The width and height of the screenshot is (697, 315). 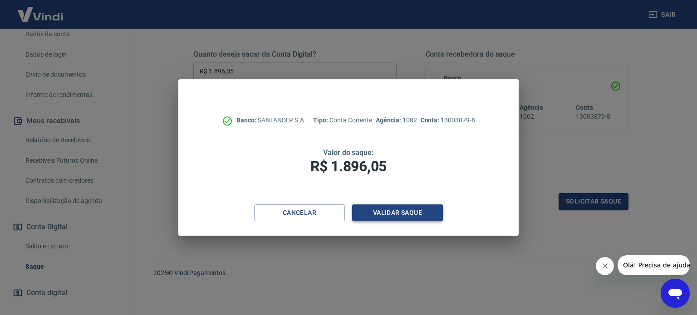 I want to click on span: Conta:, so click(x=431, y=120).